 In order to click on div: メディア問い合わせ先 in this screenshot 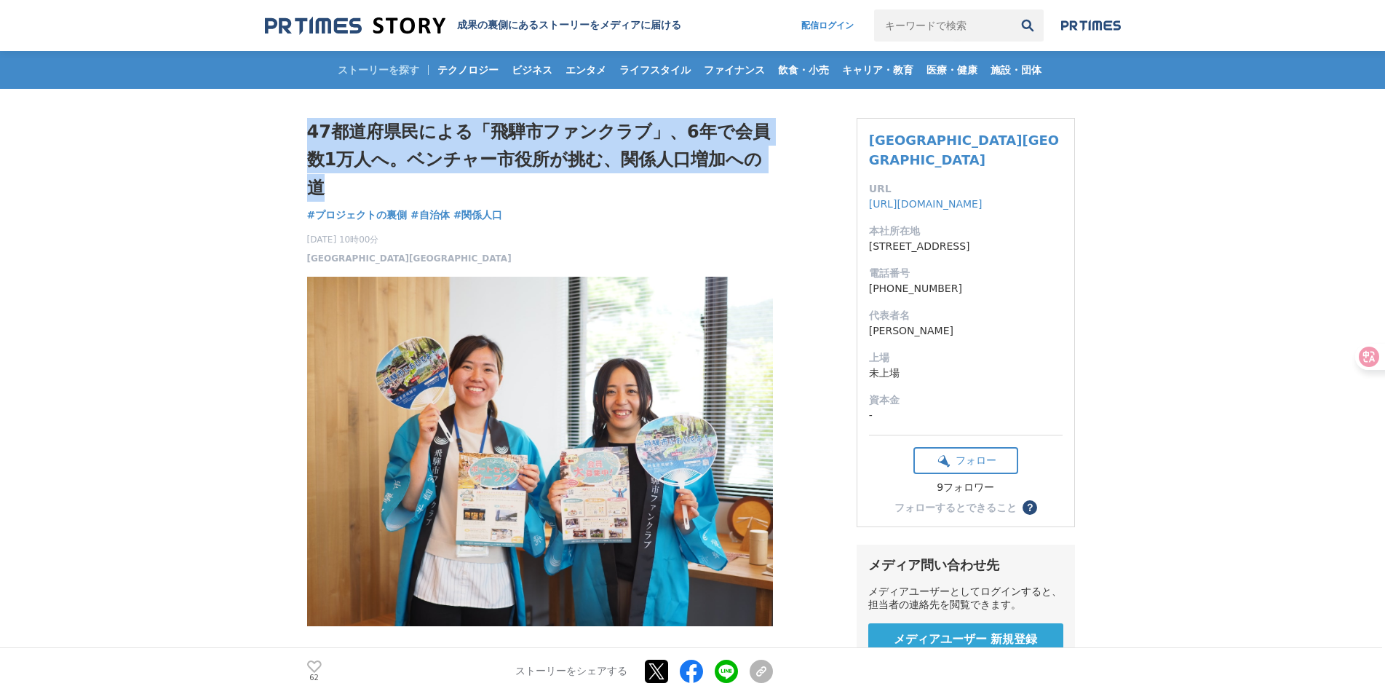, I will do `click(966, 565)`.